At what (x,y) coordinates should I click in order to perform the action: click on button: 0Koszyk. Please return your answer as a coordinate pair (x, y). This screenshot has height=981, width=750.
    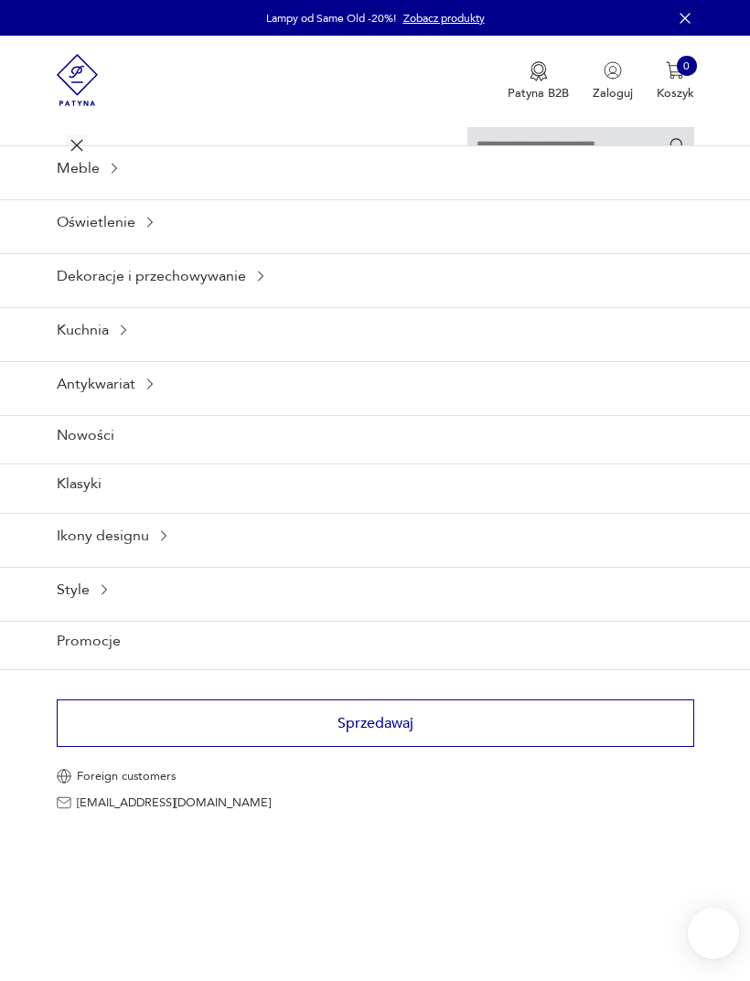
    Looking at the image, I should click on (675, 81).